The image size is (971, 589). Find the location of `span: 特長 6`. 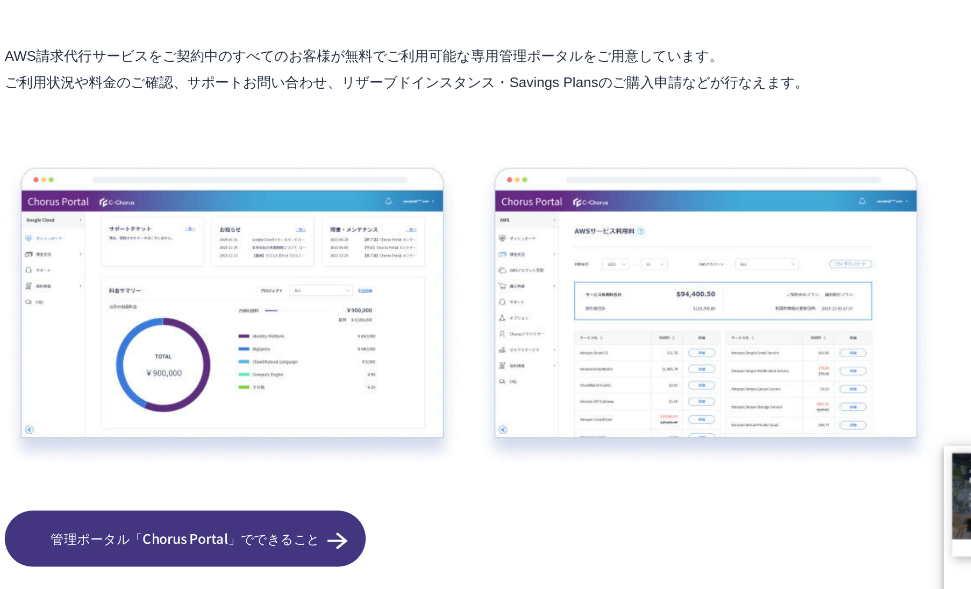

span: 特長 6 is located at coordinates (233, 524).